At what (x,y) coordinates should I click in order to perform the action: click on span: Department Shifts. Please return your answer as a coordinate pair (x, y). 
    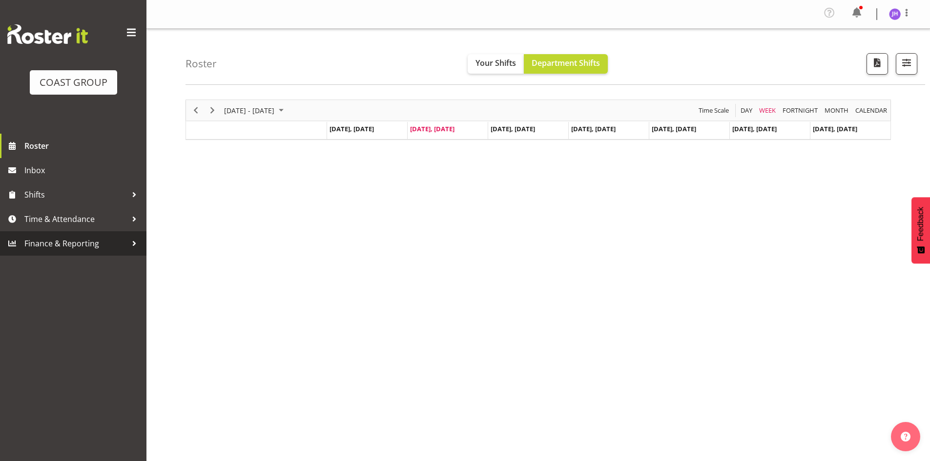
    Looking at the image, I should click on (566, 63).